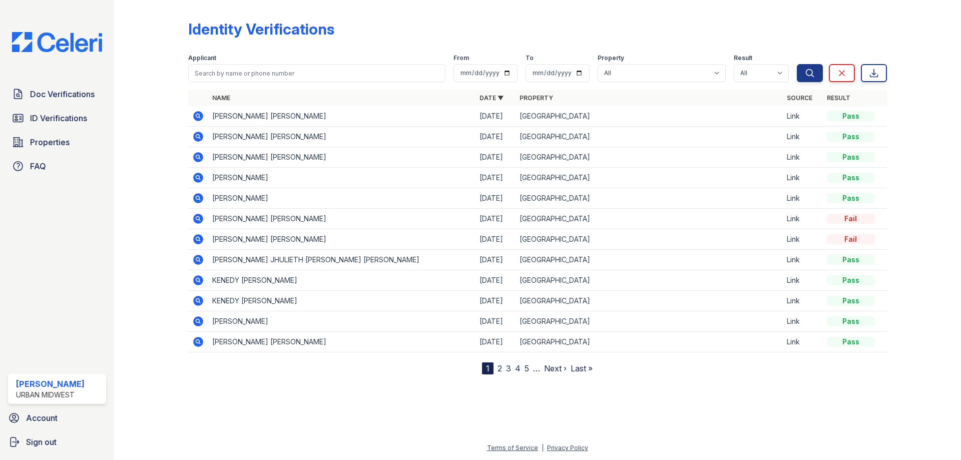 This screenshot has width=961, height=460. Describe the element at coordinates (42, 418) in the screenshot. I see `span: Account` at that location.